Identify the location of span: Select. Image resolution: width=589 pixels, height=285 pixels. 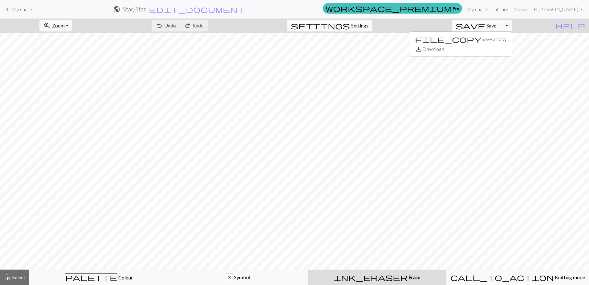
(18, 277).